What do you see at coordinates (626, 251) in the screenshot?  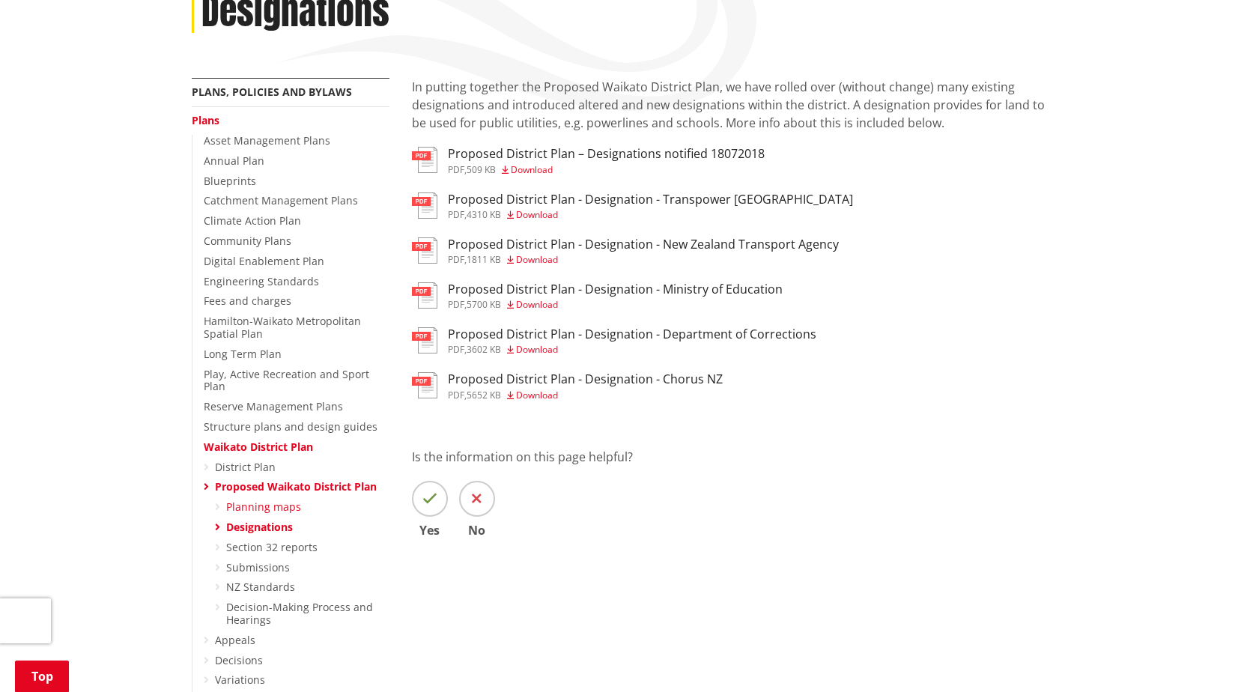 I see `a: Proposed District Plan - Designation - New Zealand Transport Agency pdf,1811 KB Download` at bounding box center [626, 251].